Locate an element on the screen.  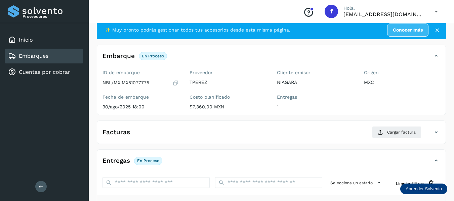
h4: Entregas is located at coordinates (116, 161).